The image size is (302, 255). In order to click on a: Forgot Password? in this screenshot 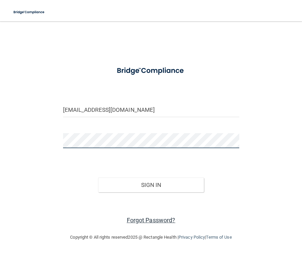, I will do `click(151, 220)`.